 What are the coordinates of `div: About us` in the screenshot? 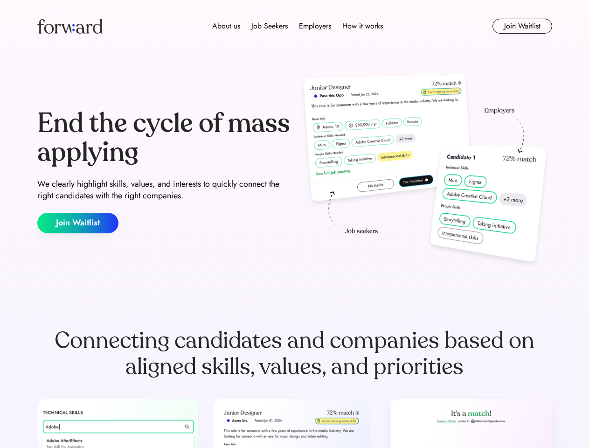 It's located at (226, 26).